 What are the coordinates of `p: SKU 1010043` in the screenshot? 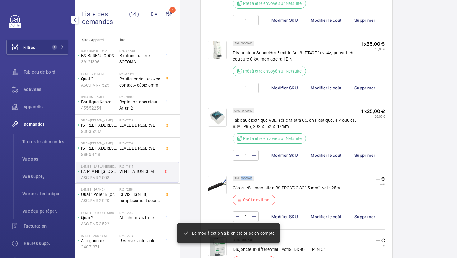 It's located at (243, 111).